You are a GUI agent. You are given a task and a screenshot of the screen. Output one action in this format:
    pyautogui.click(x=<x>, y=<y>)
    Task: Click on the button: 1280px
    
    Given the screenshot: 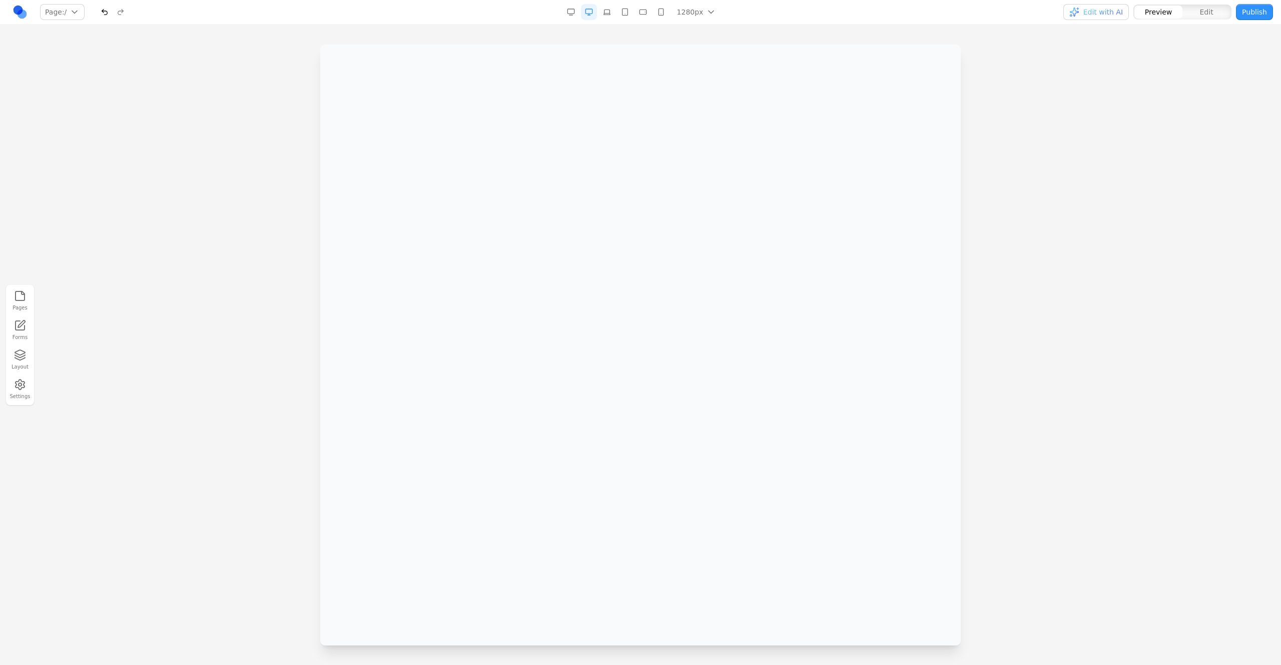 What is the action you would take?
    pyautogui.click(x=697, y=12)
    